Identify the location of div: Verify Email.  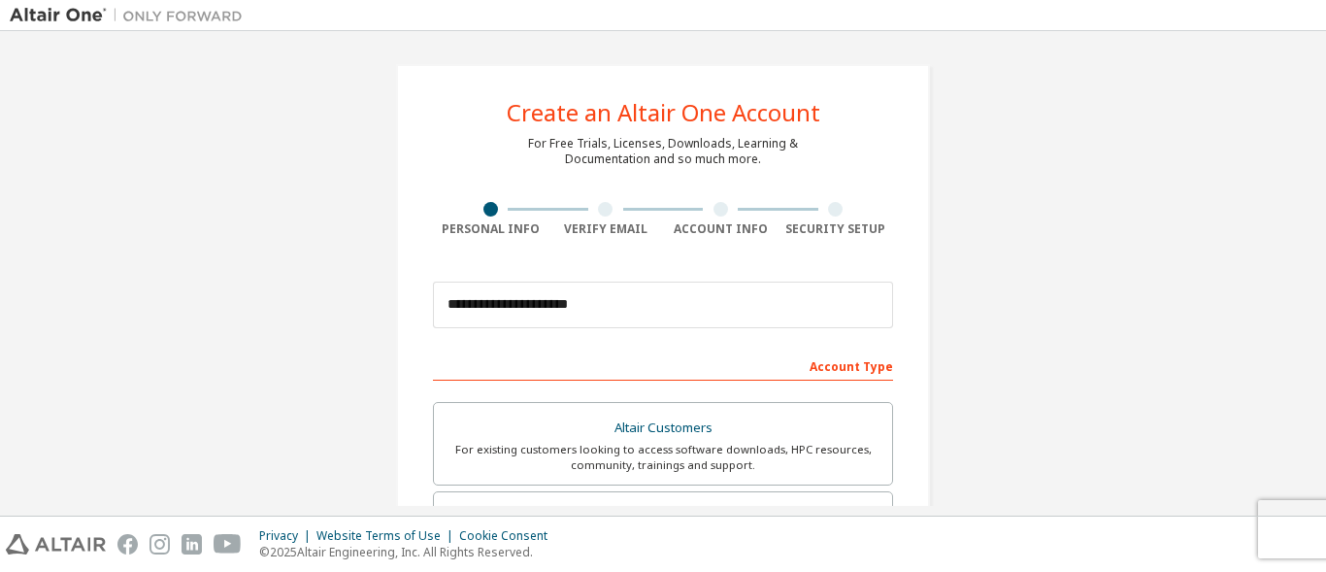
(606, 229).